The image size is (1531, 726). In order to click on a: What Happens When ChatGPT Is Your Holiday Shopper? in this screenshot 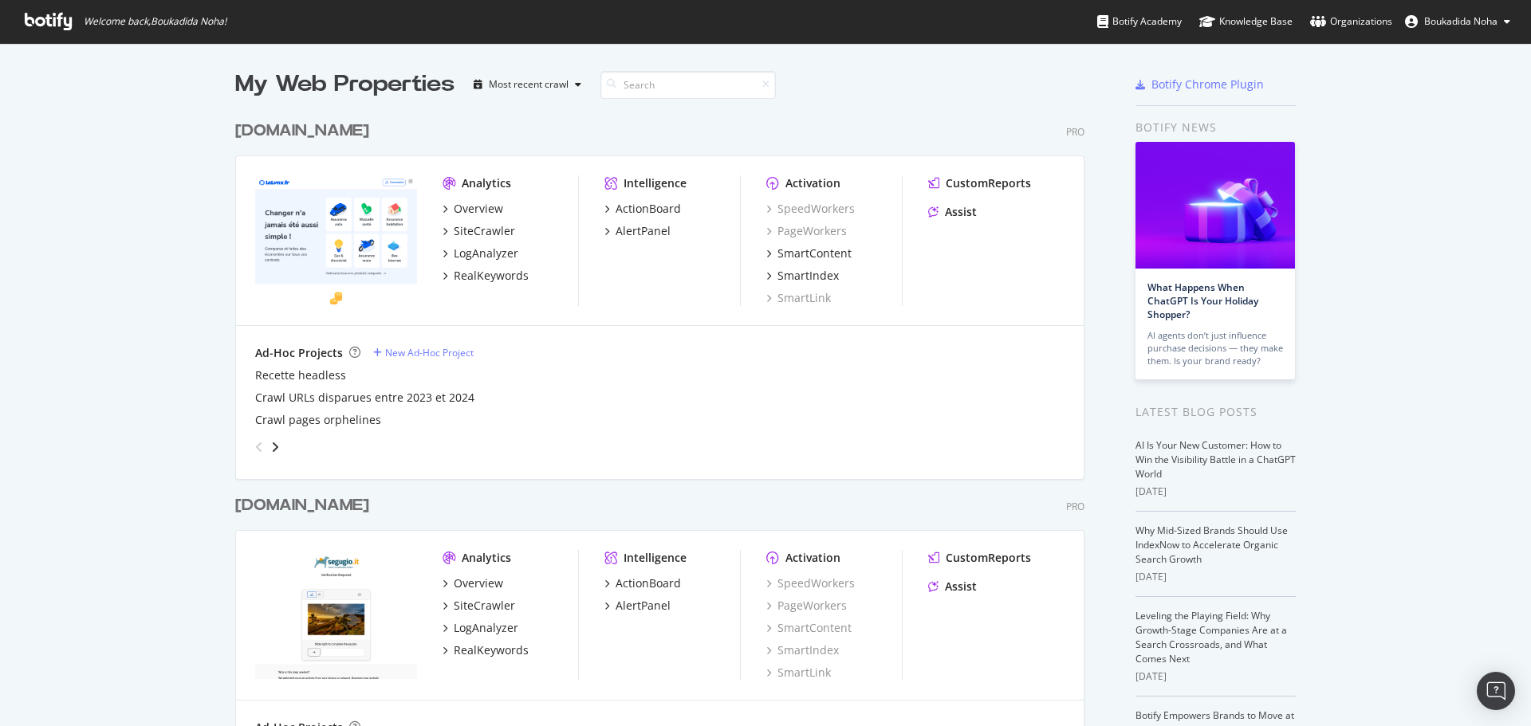, I will do `click(1202, 301)`.